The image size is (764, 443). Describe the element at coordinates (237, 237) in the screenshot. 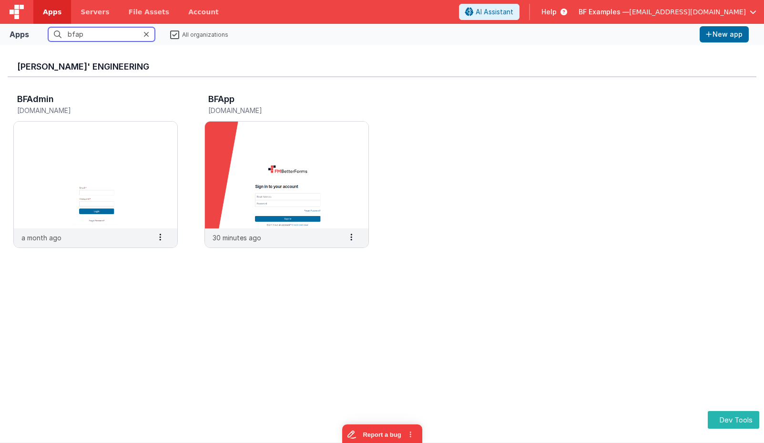

I see `p: 30 minutes ago` at that location.